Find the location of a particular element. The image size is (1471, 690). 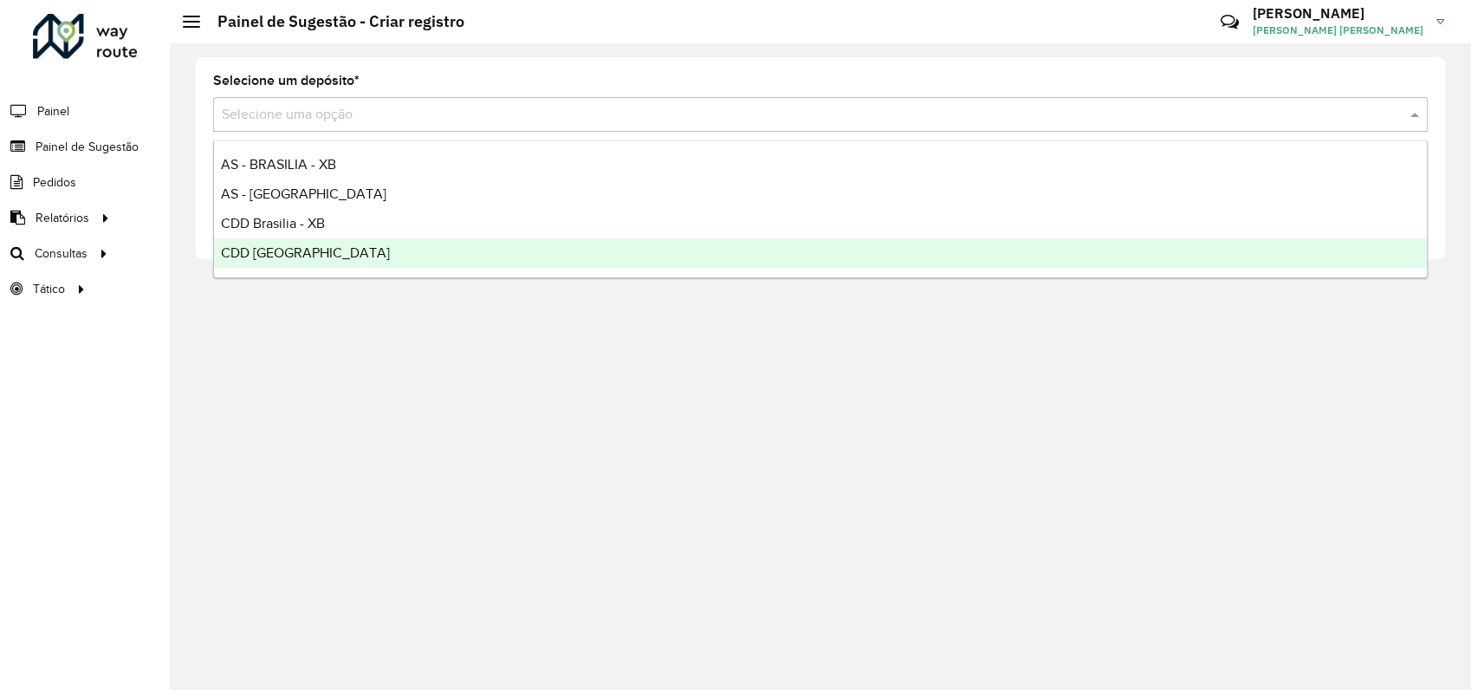

span: Relatórios is located at coordinates (62, 217).